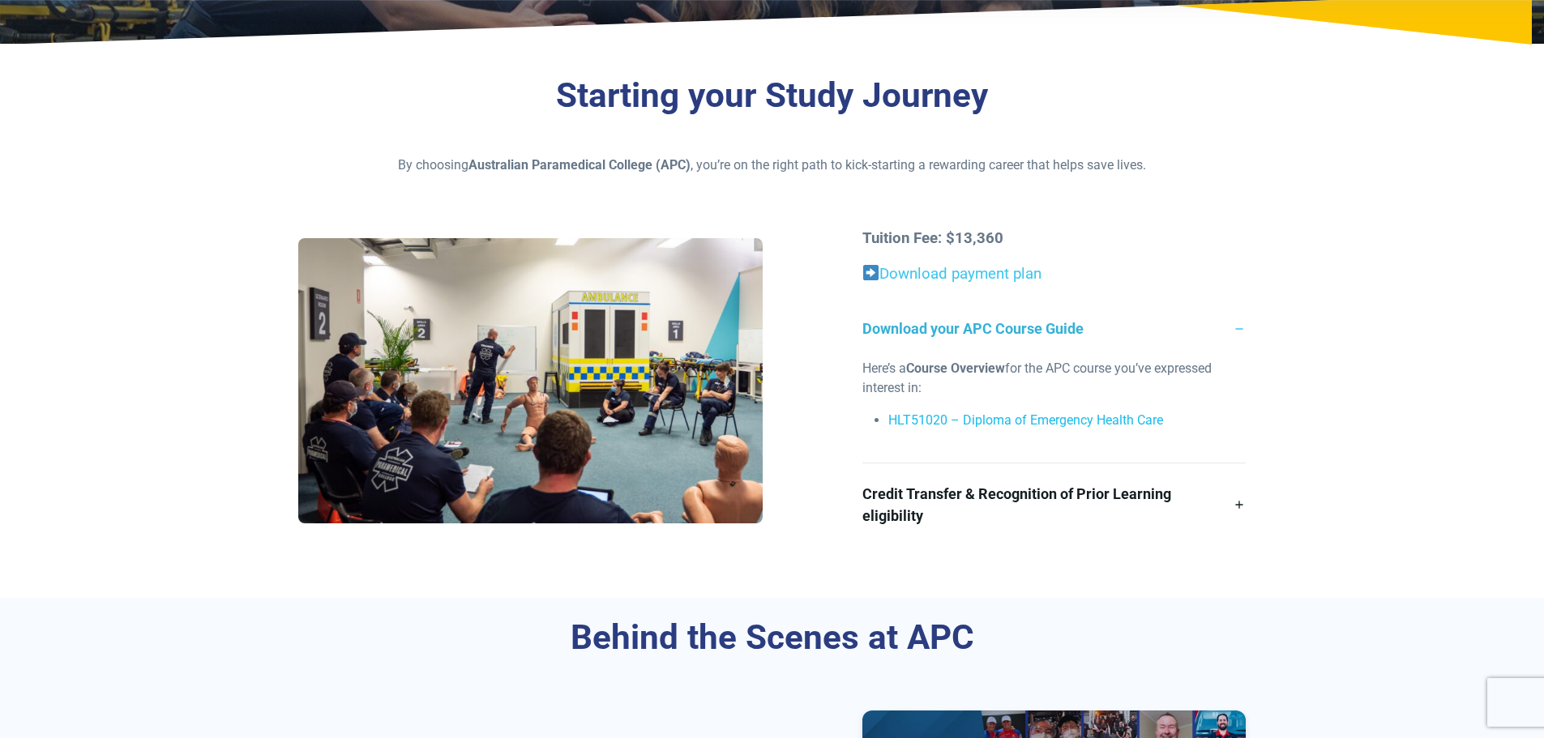  Describe the element at coordinates (1053, 328) in the screenshot. I see `a: Download your APC Course Guide` at that location.